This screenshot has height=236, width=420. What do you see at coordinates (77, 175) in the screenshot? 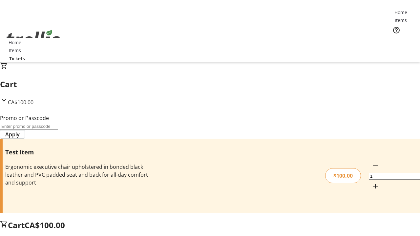
I see `div: Ergonomic executive chair upholstered in bonded black leather and PVC padded seat and back for al...` at bounding box center [77, 175].